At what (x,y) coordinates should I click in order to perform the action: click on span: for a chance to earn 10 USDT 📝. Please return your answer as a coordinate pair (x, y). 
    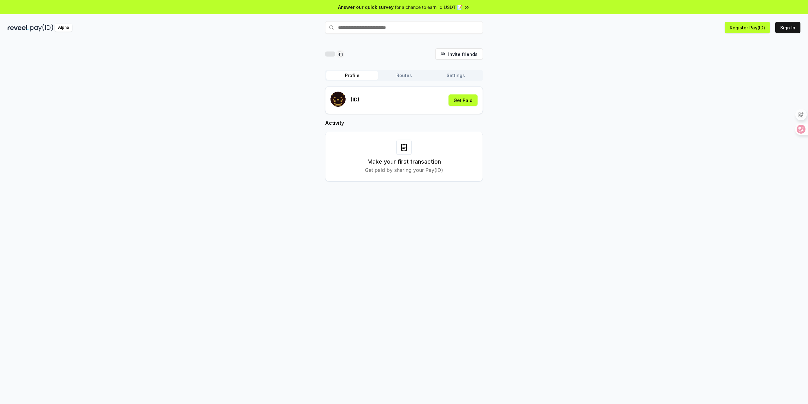
    Looking at the image, I should click on (429, 7).